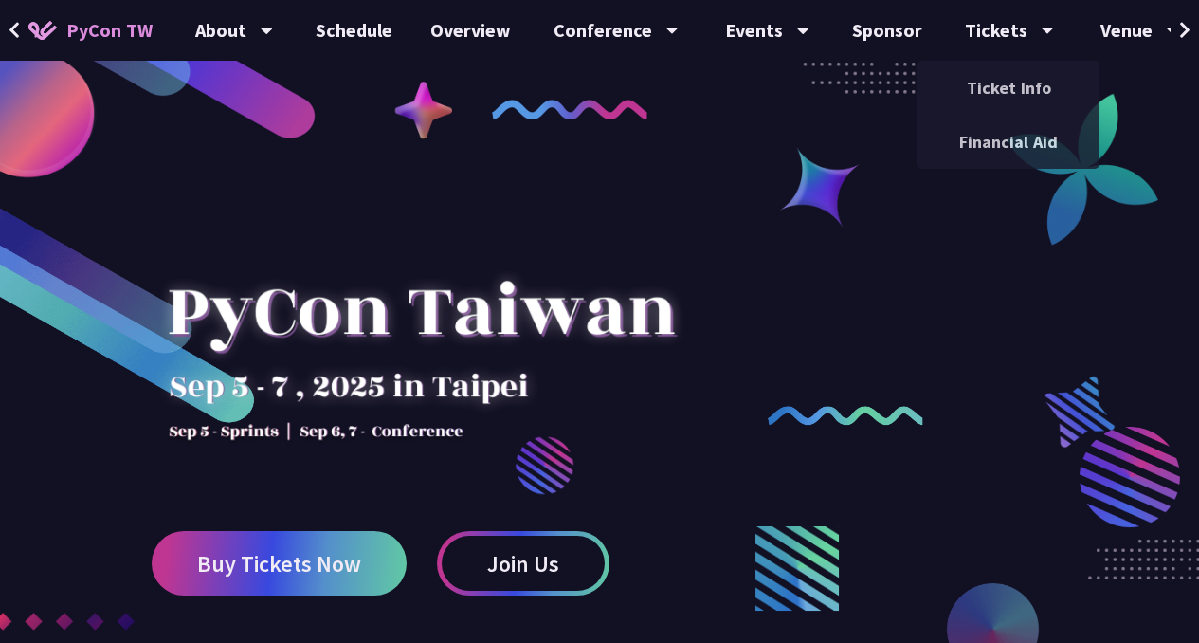 This screenshot has height=643, width=1199. Describe the element at coordinates (279, 563) in the screenshot. I see `span: Buy Tickets Now` at that location.